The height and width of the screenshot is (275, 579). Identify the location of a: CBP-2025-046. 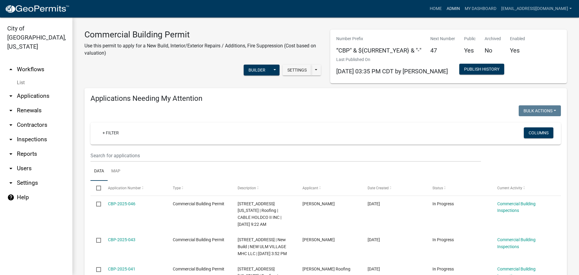
(121, 204).